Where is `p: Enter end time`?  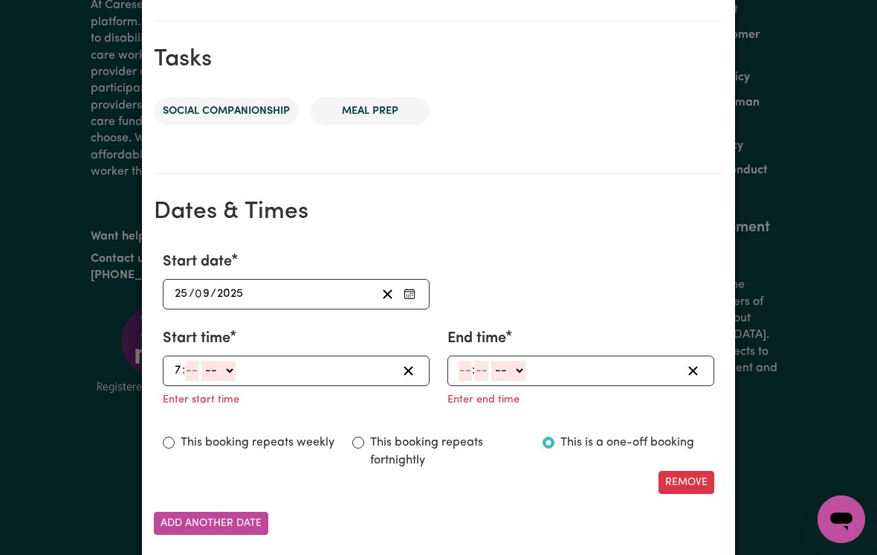 p: Enter end time is located at coordinates (483, 400).